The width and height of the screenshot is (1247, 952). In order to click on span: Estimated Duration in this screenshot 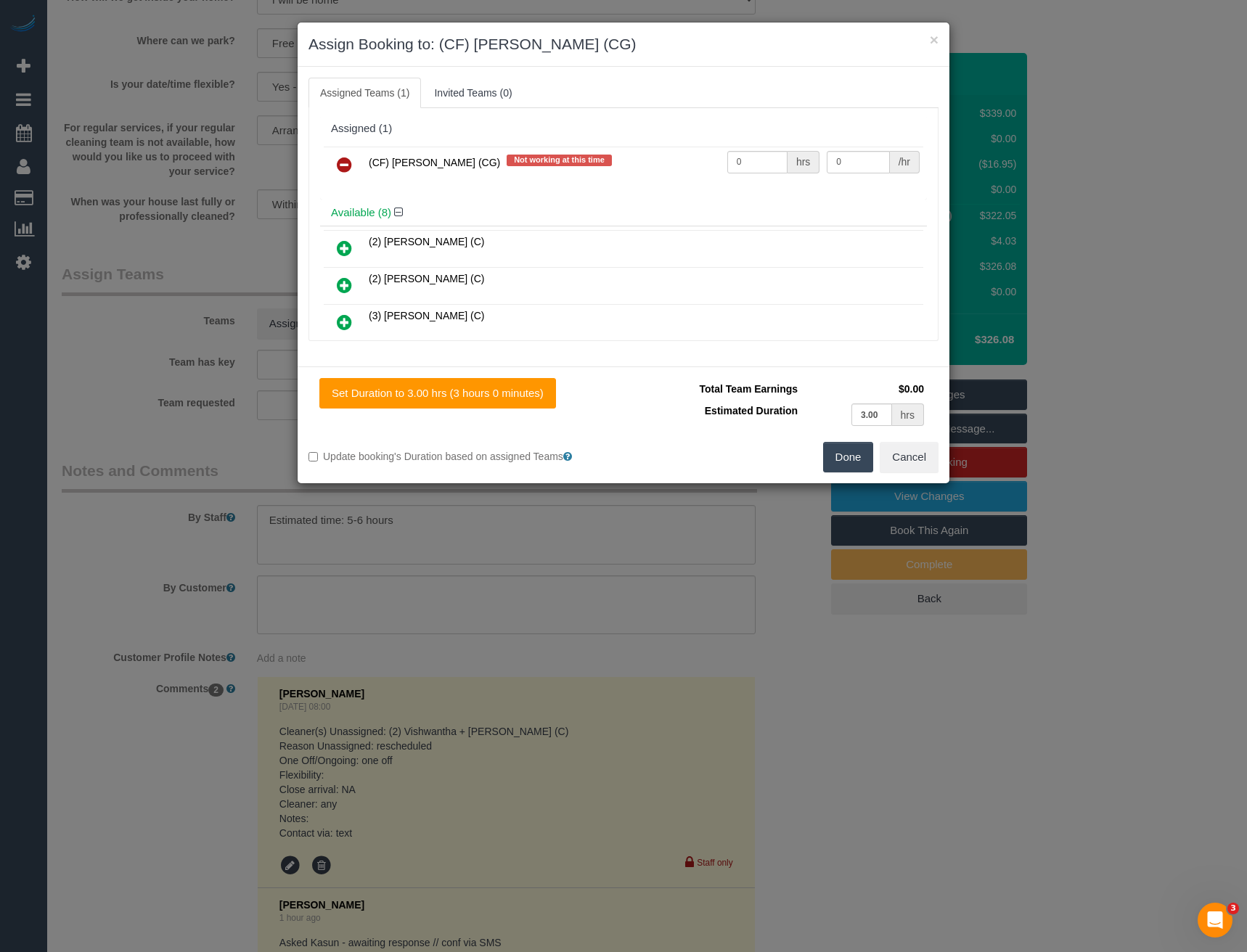, I will do `click(751, 410)`.